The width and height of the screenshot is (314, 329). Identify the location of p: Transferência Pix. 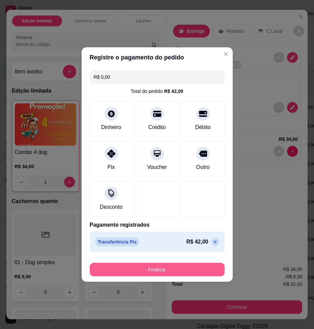
(117, 242).